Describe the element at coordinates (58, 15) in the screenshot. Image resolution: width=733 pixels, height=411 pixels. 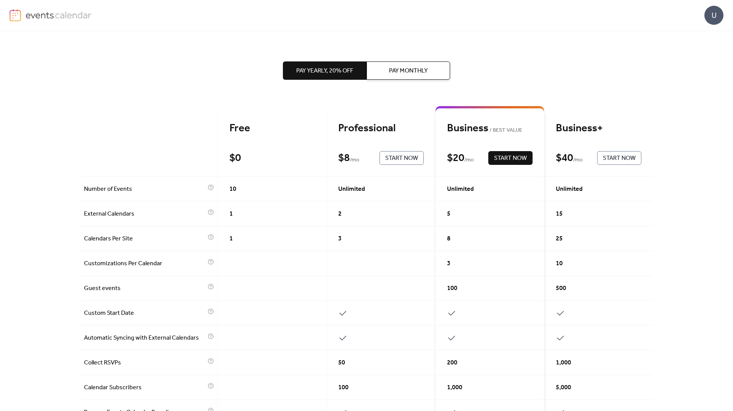
I see `img: logo-type` at that location.